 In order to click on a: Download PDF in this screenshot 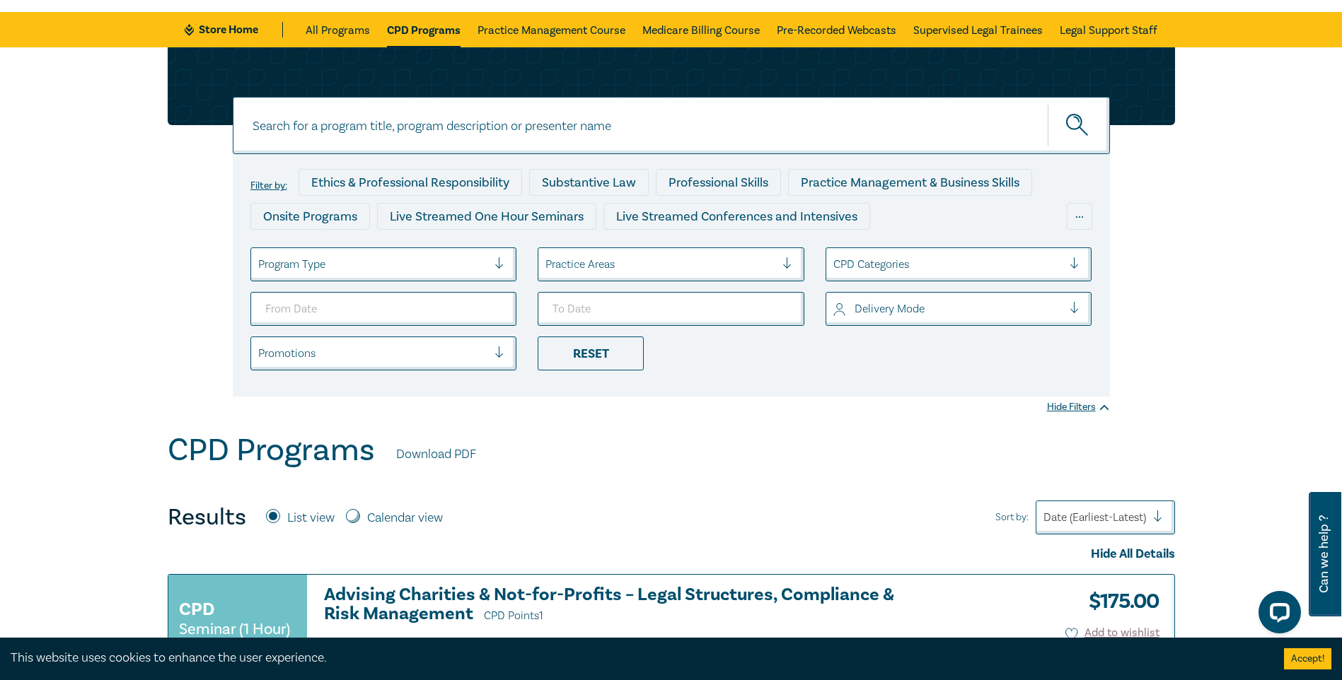, I will do `click(436, 455)`.